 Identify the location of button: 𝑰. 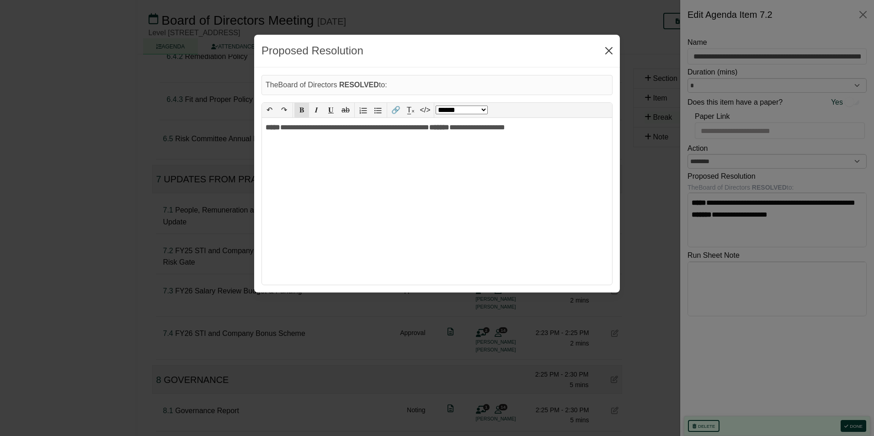
(316, 110).